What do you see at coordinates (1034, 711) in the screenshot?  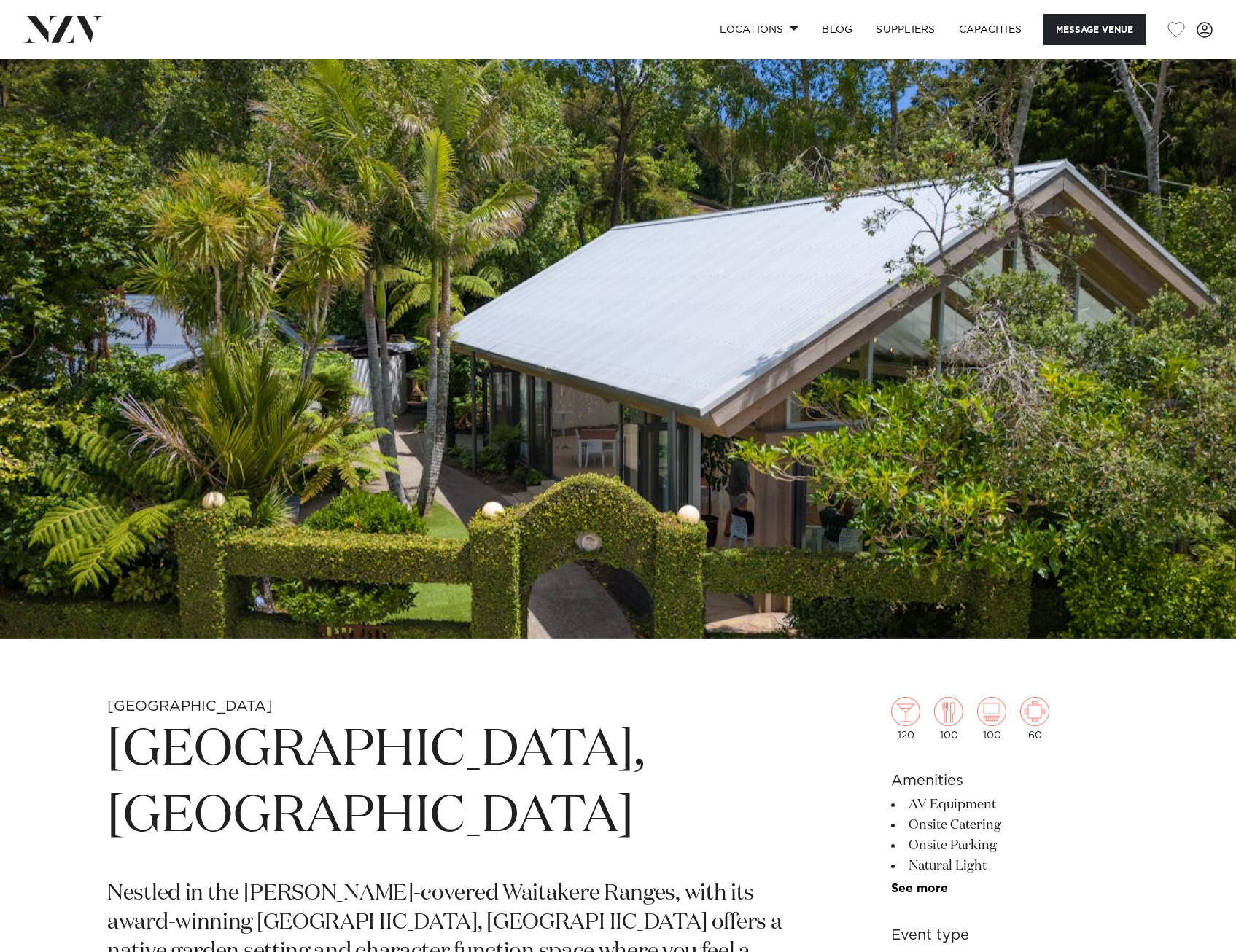 I see `img: meeting.png` at bounding box center [1034, 711].